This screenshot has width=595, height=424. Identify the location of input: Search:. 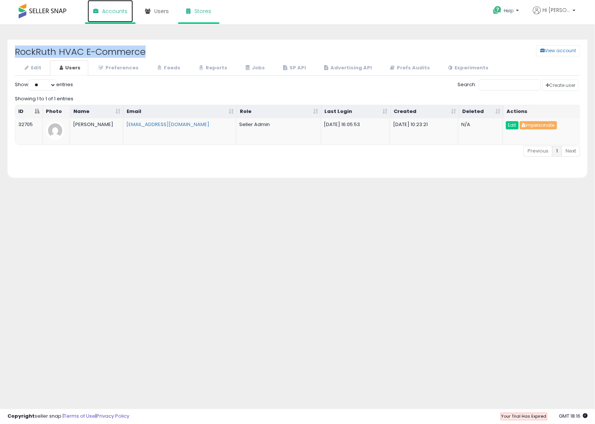
(510, 85).